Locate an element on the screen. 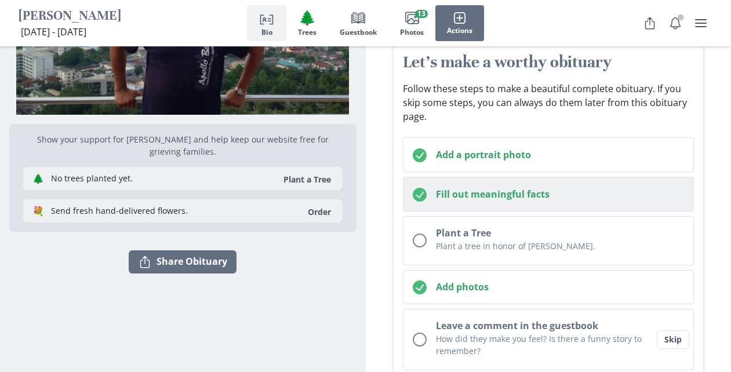 This screenshot has width=731, height=372. h2: Add a portrait photo is located at coordinates (560, 155).